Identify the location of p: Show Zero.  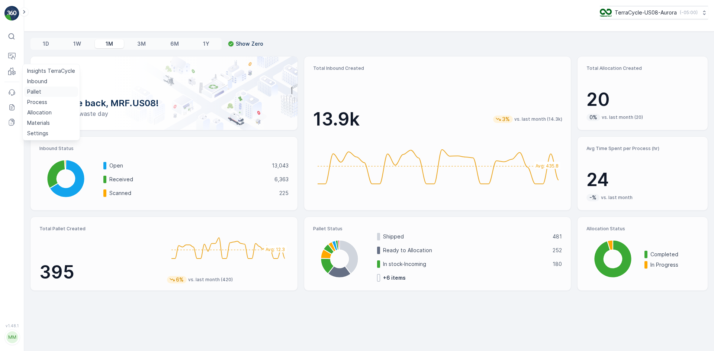
(250, 44).